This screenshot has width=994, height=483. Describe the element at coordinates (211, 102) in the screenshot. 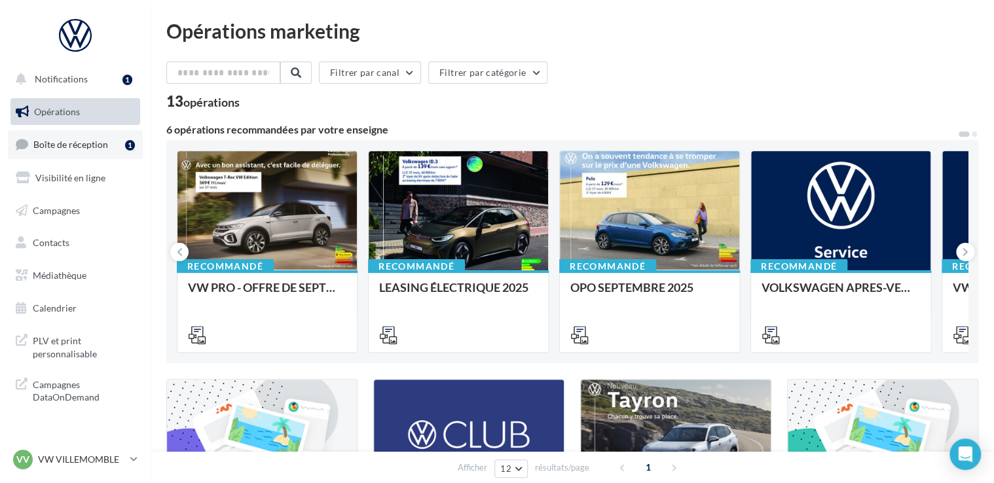

I see `div: opérations` at that location.